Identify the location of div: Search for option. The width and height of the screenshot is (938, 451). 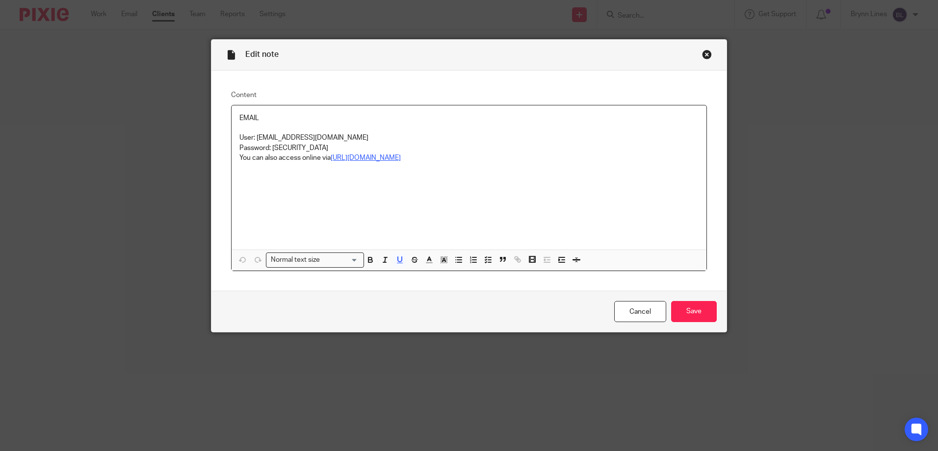
(315, 260).